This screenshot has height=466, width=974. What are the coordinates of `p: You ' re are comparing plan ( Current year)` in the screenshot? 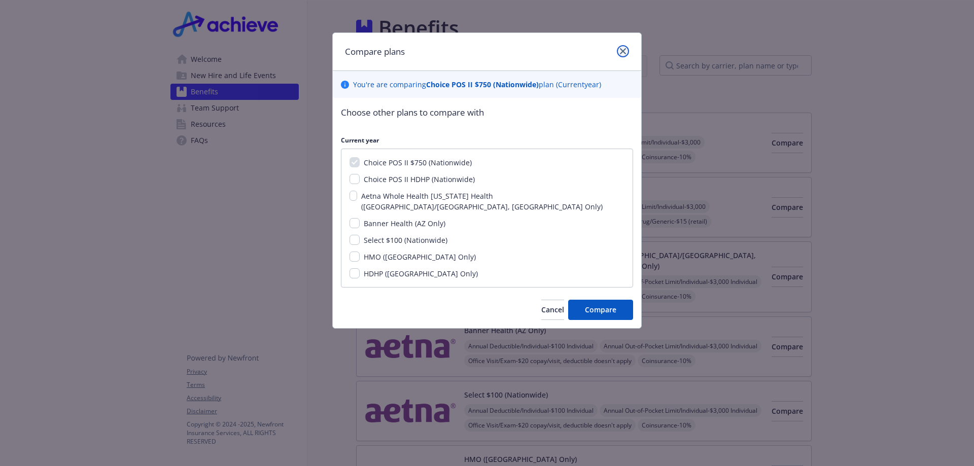 It's located at (477, 84).